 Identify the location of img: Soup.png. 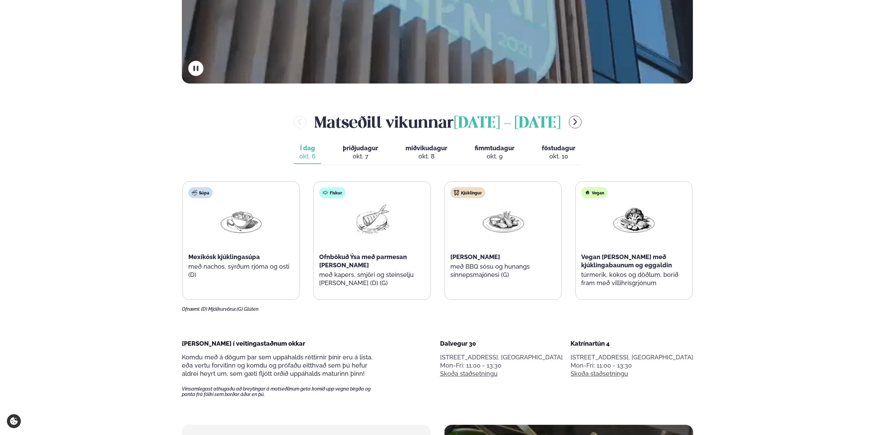
(241, 220).